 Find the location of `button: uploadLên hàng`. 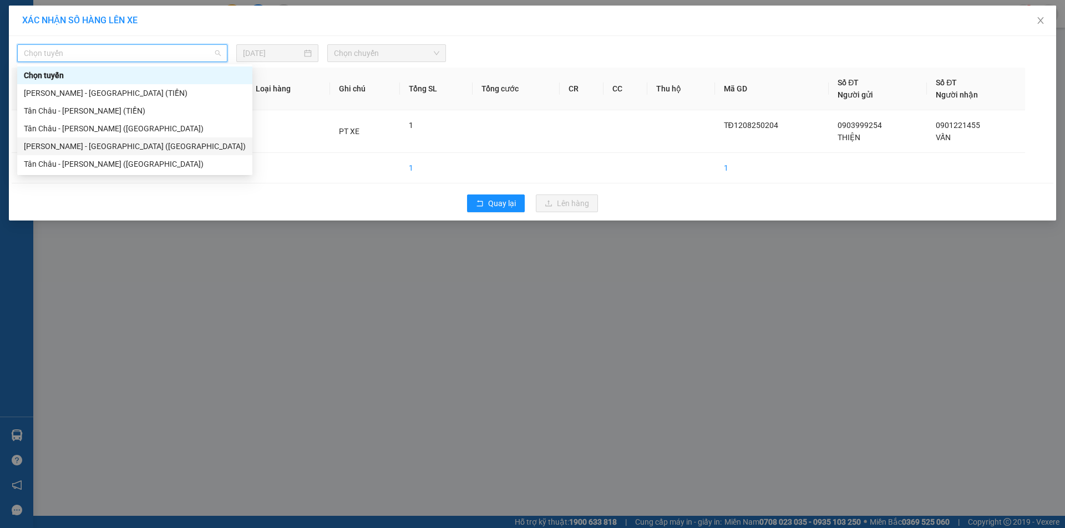

button: uploadLên hàng is located at coordinates (567, 204).